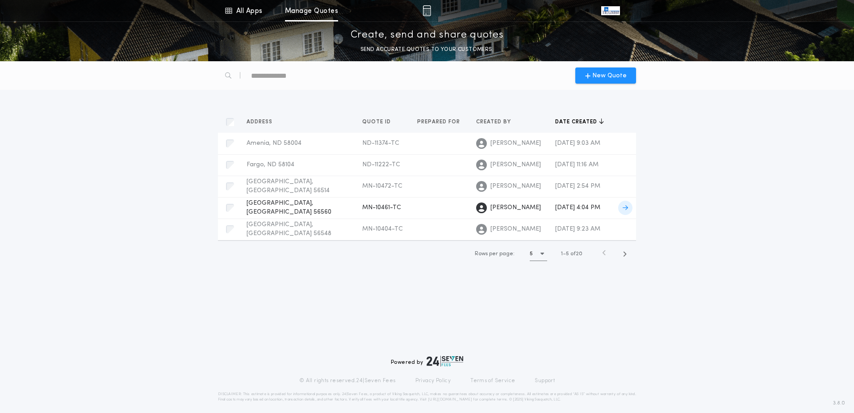 The image size is (854, 413). I want to click on span: 3.8.0, so click(838, 403).